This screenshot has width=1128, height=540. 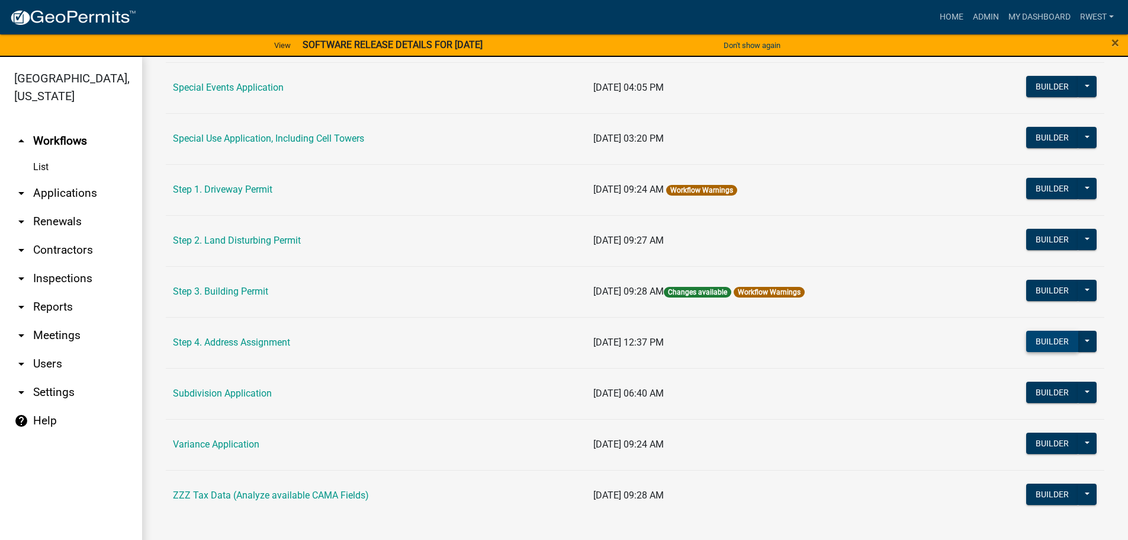 What do you see at coordinates (223, 189) in the screenshot?
I see `a: Step 1. Driveway Permit` at bounding box center [223, 189].